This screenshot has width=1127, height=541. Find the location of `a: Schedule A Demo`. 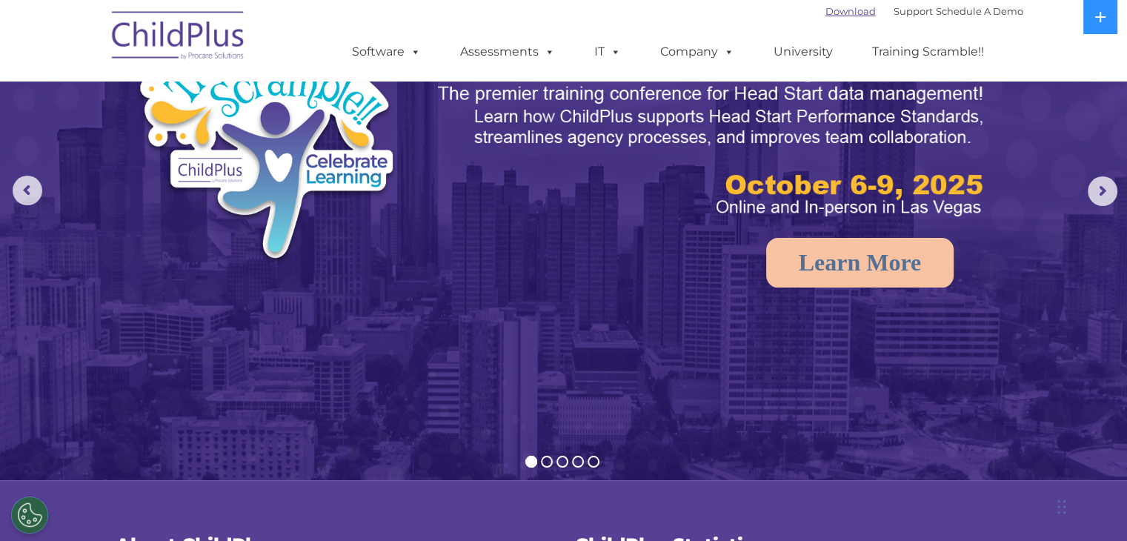

a: Schedule A Demo is located at coordinates (980, 11).